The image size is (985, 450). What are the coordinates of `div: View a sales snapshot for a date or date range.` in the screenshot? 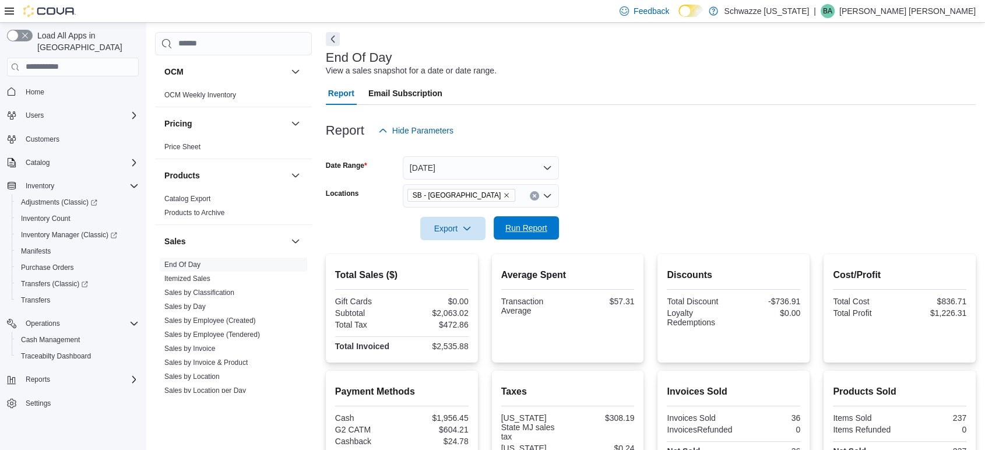 It's located at (411, 71).